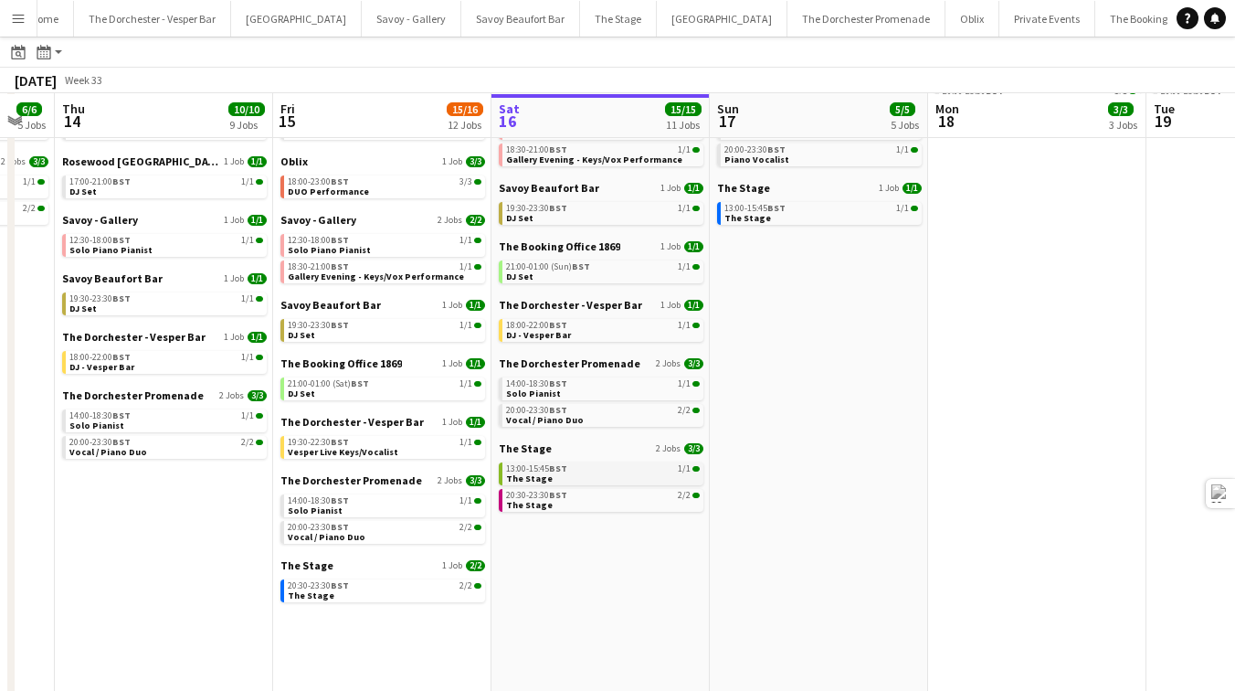 The width and height of the screenshot is (1235, 691). What do you see at coordinates (164, 359) in the screenshot?
I see `div: The Dorchester - Vesper Bar1 Job1/118:00-22:00BST1/1DJ - Vesper Bar` at bounding box center [164, 359].